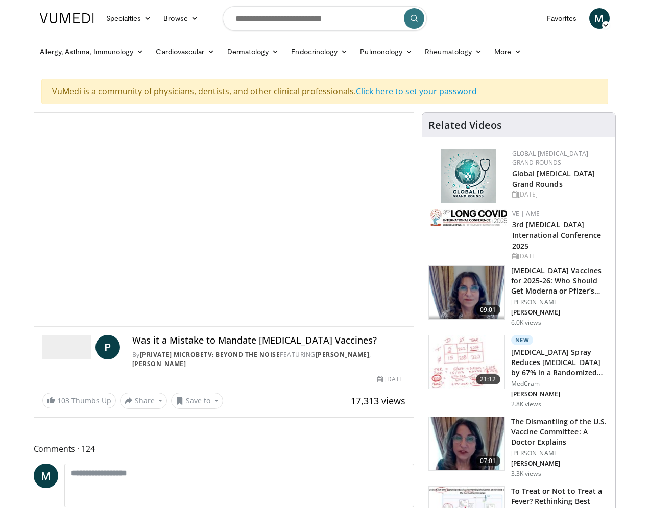  I want to click on span: 07:01, so click(488, 461).